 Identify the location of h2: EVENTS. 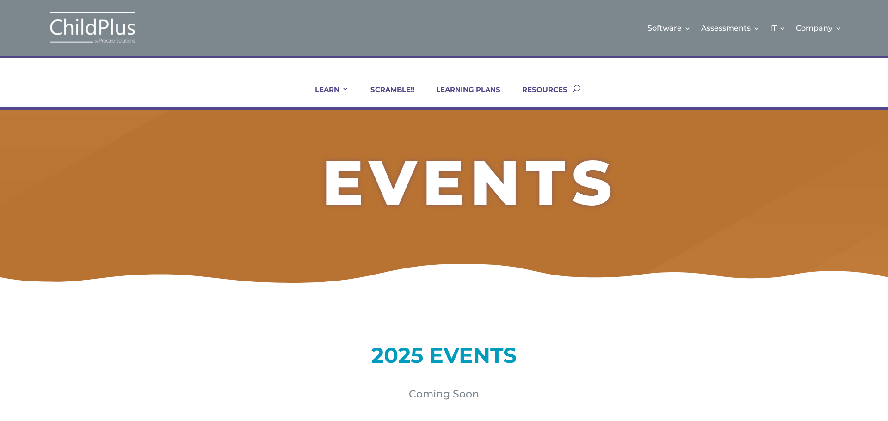
(470, 185).